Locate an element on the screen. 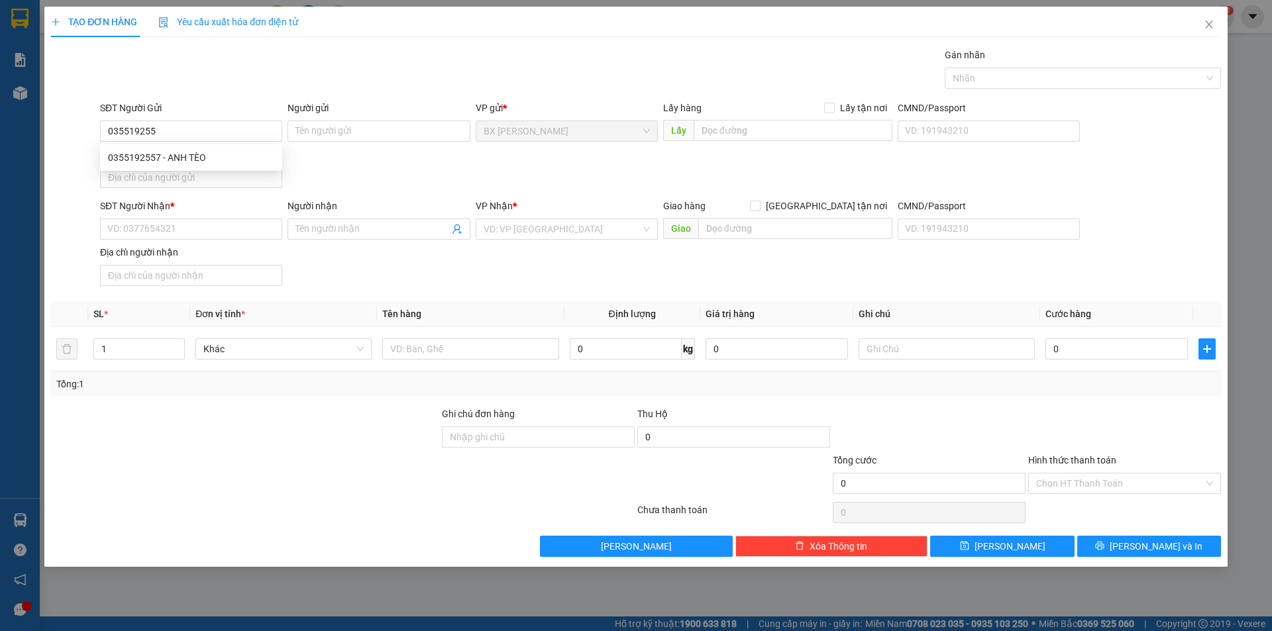 The image size is (1272, 631). span: Giao is located at coordinates (680, 229).